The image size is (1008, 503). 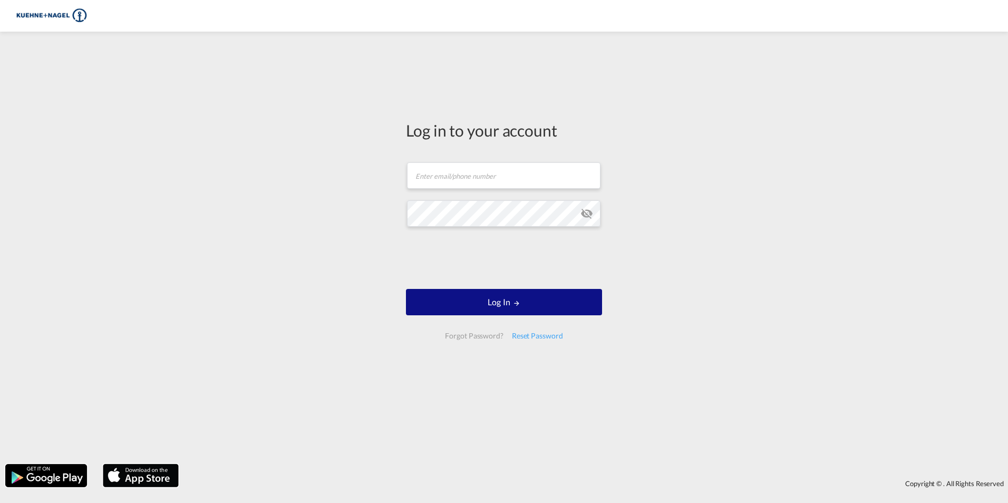 What do you see at coordinates (587, 213) in the screenshot?
I see `md-icon: icon-eye-off` at bounding box center [587, 213].